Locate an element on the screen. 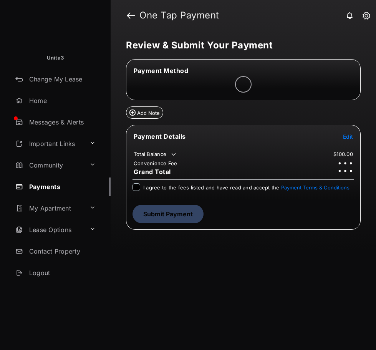 The height and width of the screenshot is (350, 376). button: Edit is located at coordinates (348, 136).